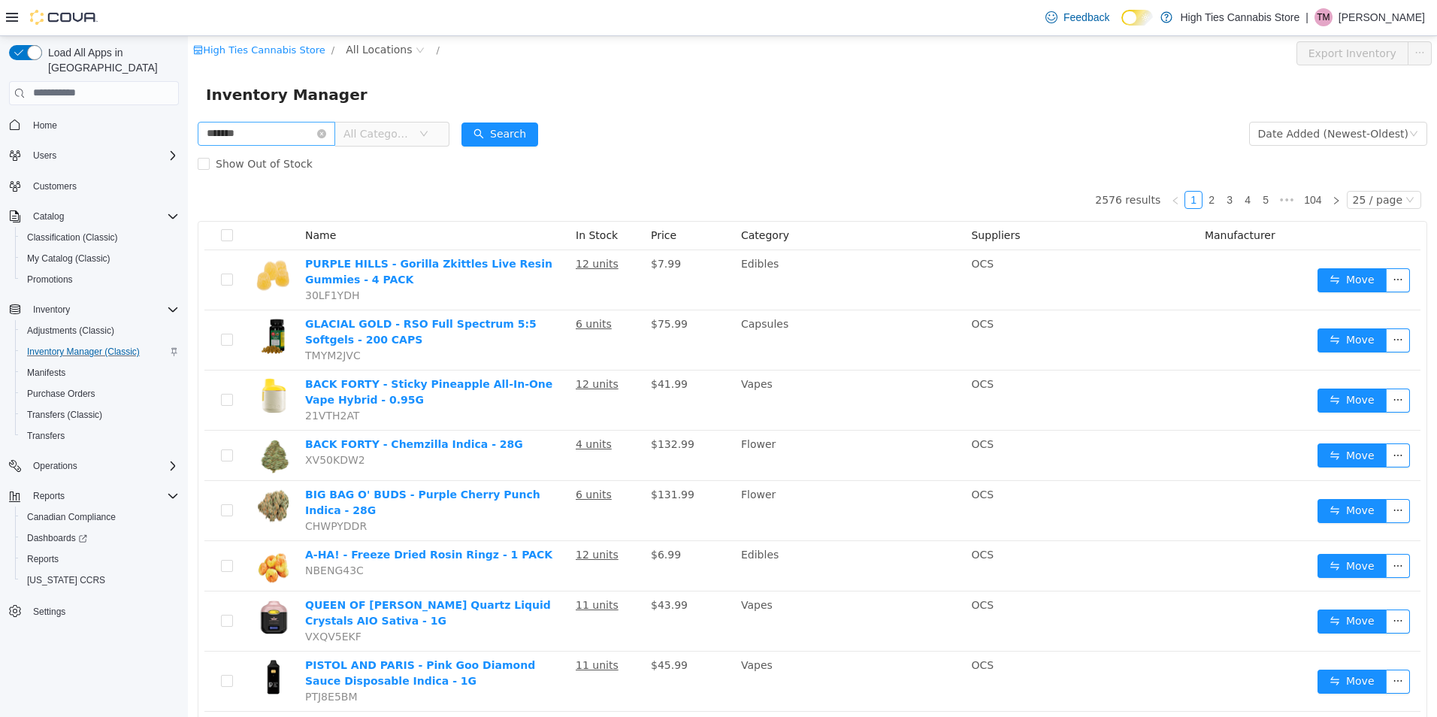 This screenshot has width=1437, height=717. Describe the element at coordinates (100, 373) in the screenshot. I see `span: Manifests` at that location.